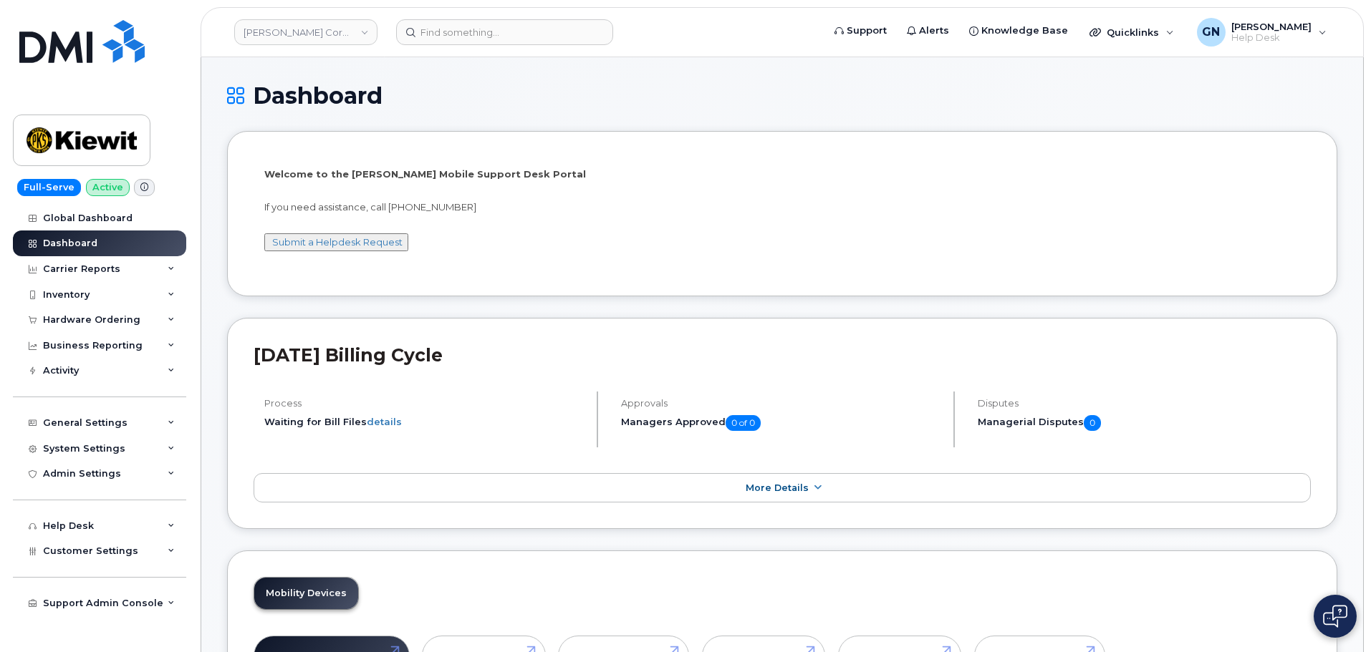  What do you see at coordinates (306, 594) in the screenshot?
I see `a: Mobility Devices` at bounding box center [306, 594].